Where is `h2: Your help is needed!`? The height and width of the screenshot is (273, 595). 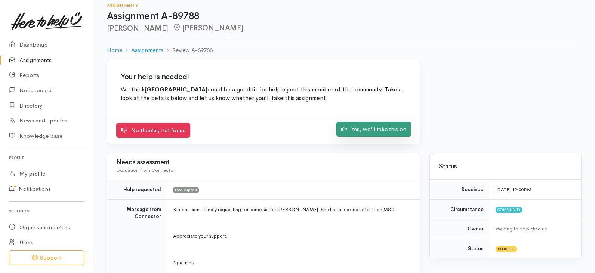 h2: Your help is needed! is located at coordinates (263, 77).